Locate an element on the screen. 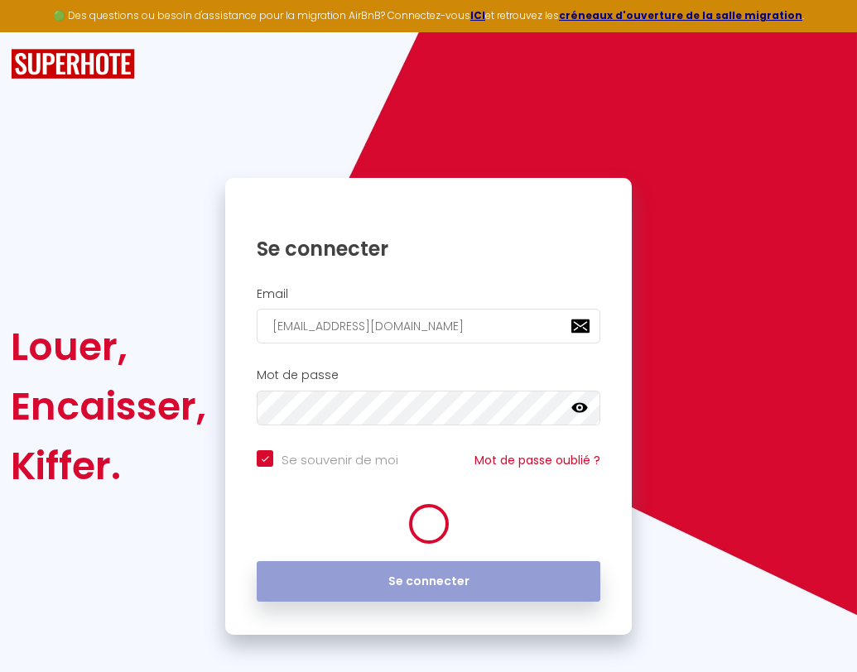  a: Mot de passe oublié ? is located at coordinates (537, 460).